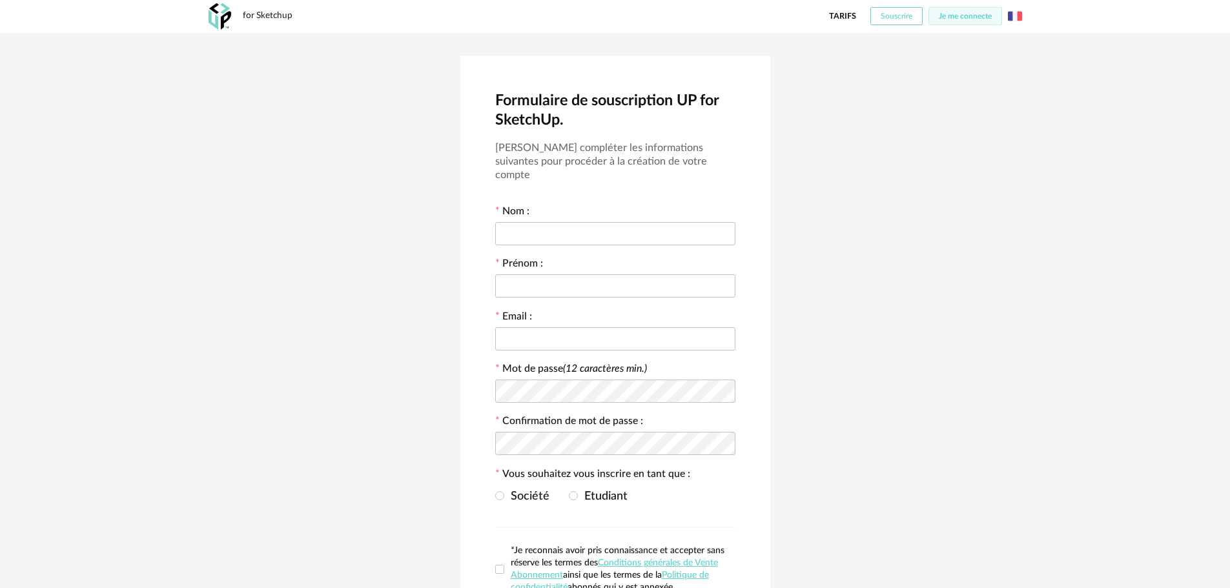 The width and height of the screenshot is (1230, 588). I want to click on img: OXP, so click(220, 16).